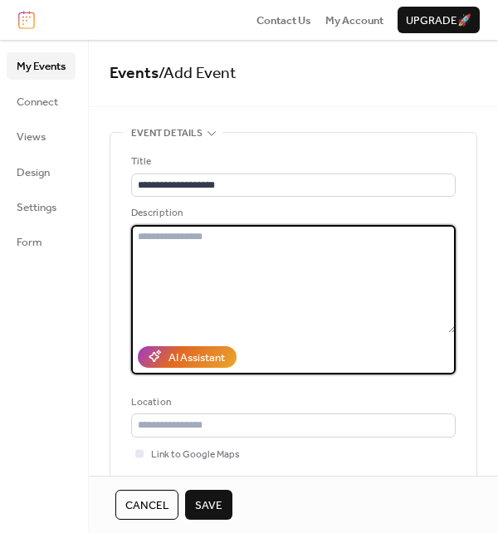  I want to click on span: Connect, so click(37, 102).